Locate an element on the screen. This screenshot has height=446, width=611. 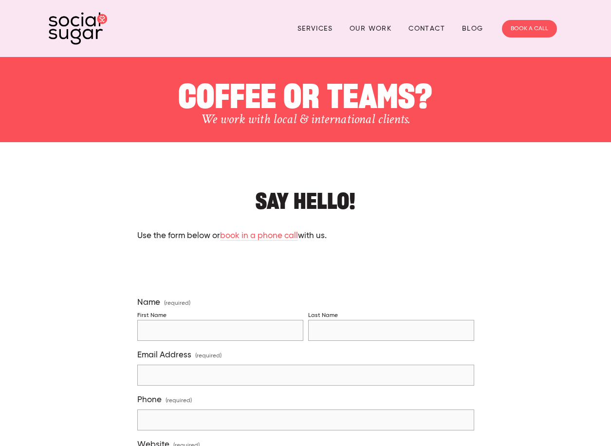
img: SocialSugar is located at coordinates (78, 28).